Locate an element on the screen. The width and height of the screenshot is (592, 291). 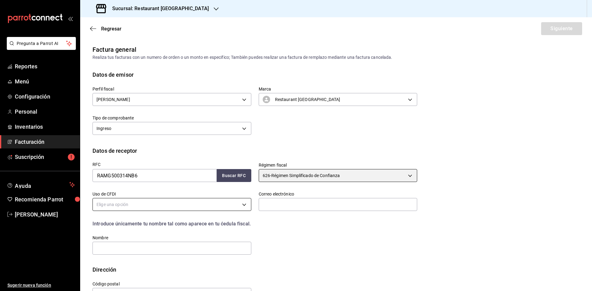
div: Datos de receptor is located at coordinates (115, 151).